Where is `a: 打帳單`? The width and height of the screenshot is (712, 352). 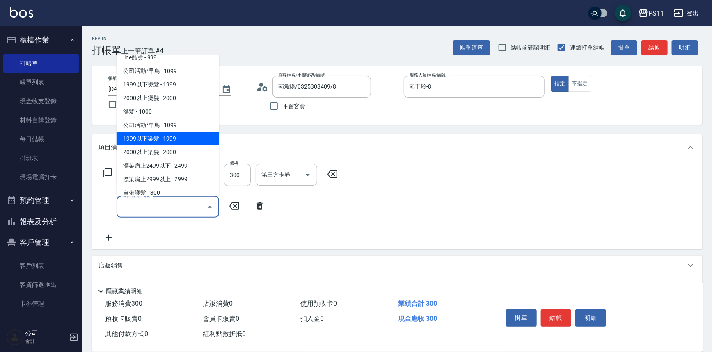
a: 打帳單 is located at coordinates (41, 64).